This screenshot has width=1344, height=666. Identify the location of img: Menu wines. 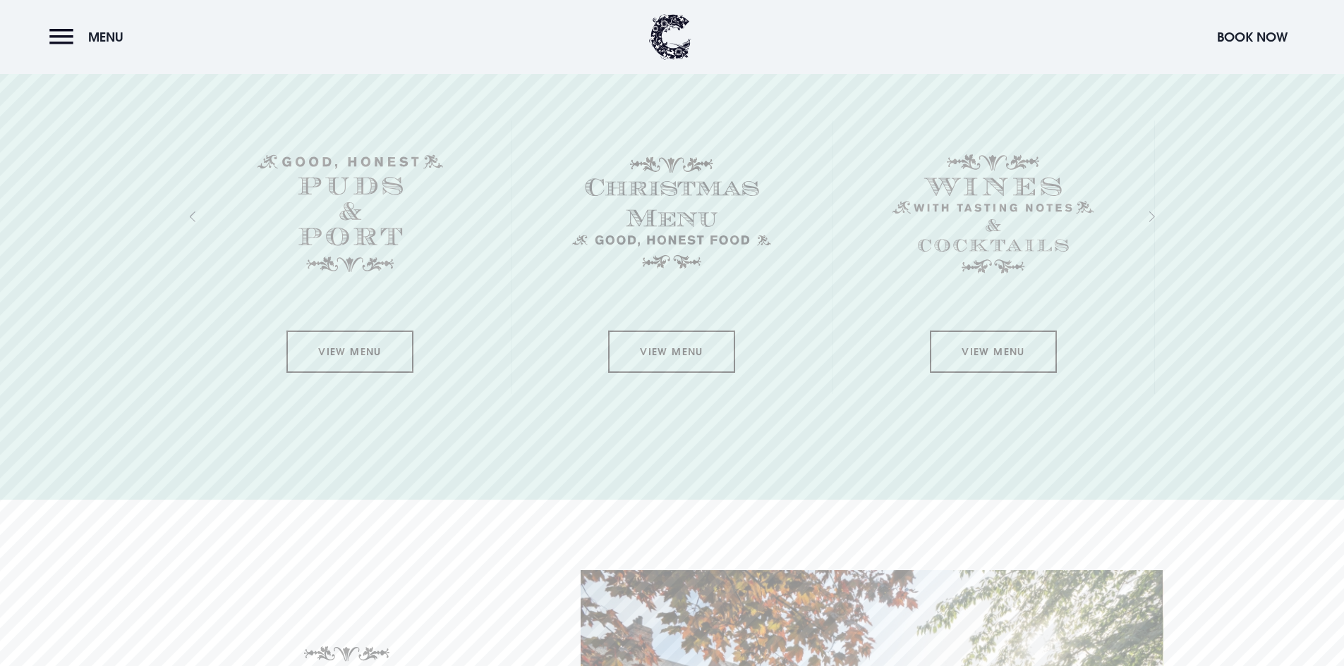
(993, 214).